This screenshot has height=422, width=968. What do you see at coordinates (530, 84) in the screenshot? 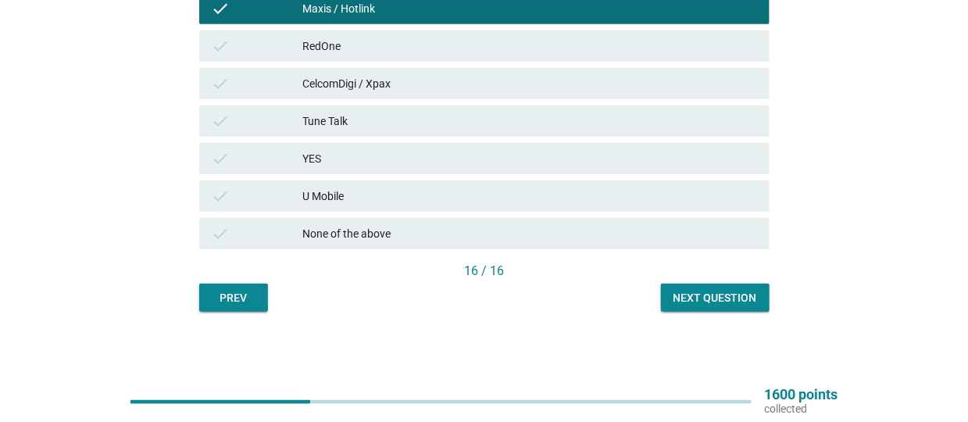
I see `div: CelcomDigi / Xpax` at bounding box center [530, 84].